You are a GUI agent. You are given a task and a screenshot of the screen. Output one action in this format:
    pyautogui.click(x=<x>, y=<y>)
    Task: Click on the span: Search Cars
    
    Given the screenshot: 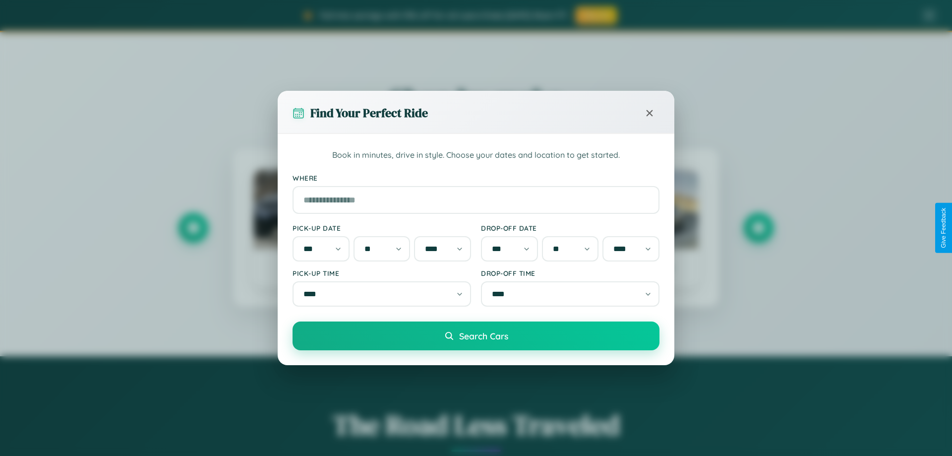 What is the action you would take?
    pyautogui.click(x=483, y=336)
    